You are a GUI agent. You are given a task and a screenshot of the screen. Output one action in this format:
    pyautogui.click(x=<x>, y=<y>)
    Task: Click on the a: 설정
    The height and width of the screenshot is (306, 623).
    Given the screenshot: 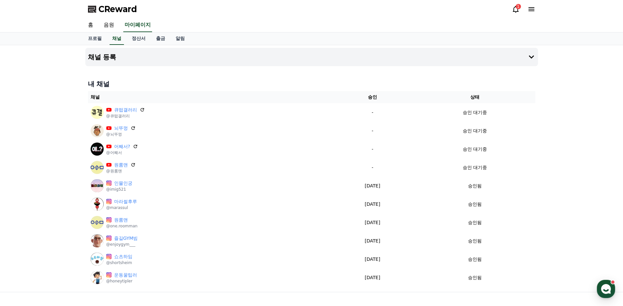 What is the action you would take?
    pyautogui.click(x=105, y=216)
    